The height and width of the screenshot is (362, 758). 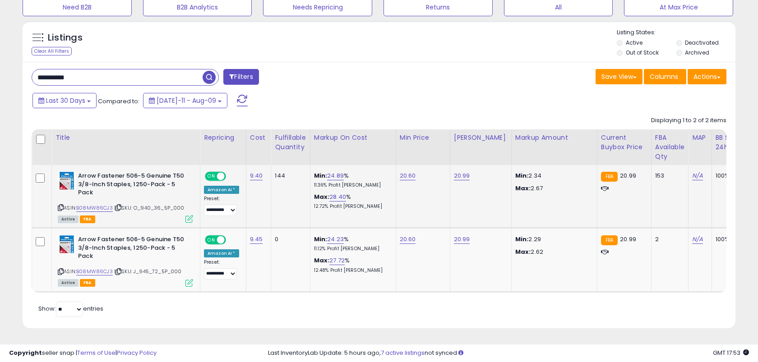 I want to click on span: Last 30 Days, so click(x=65, y=101).